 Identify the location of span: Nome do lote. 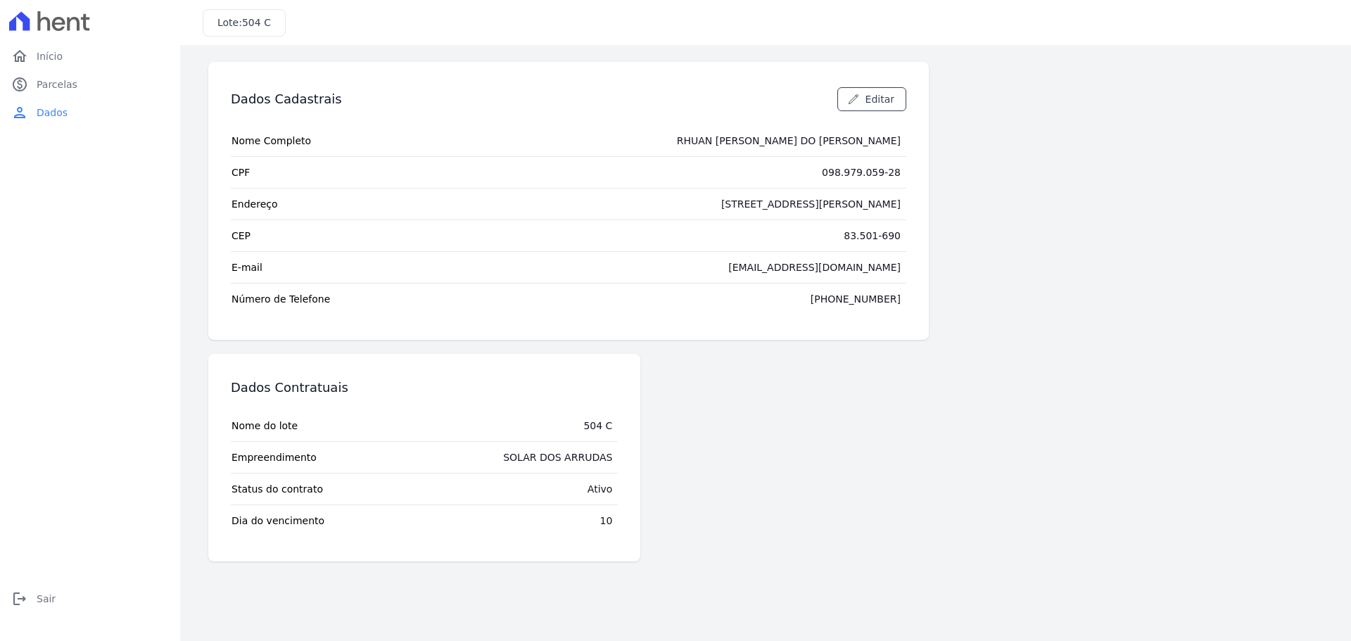
(265, 426).